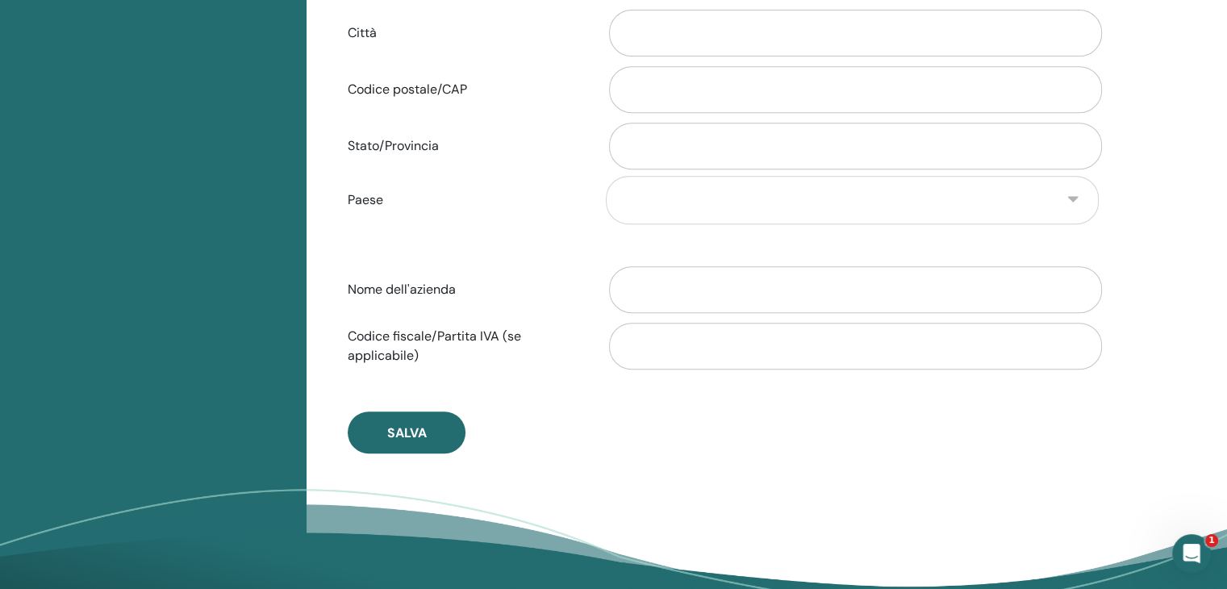 This screenshot has height=589, width=1227. I want to click on label: Codice fiscale/Partita IVA (se applicabile), so click(465, 346).